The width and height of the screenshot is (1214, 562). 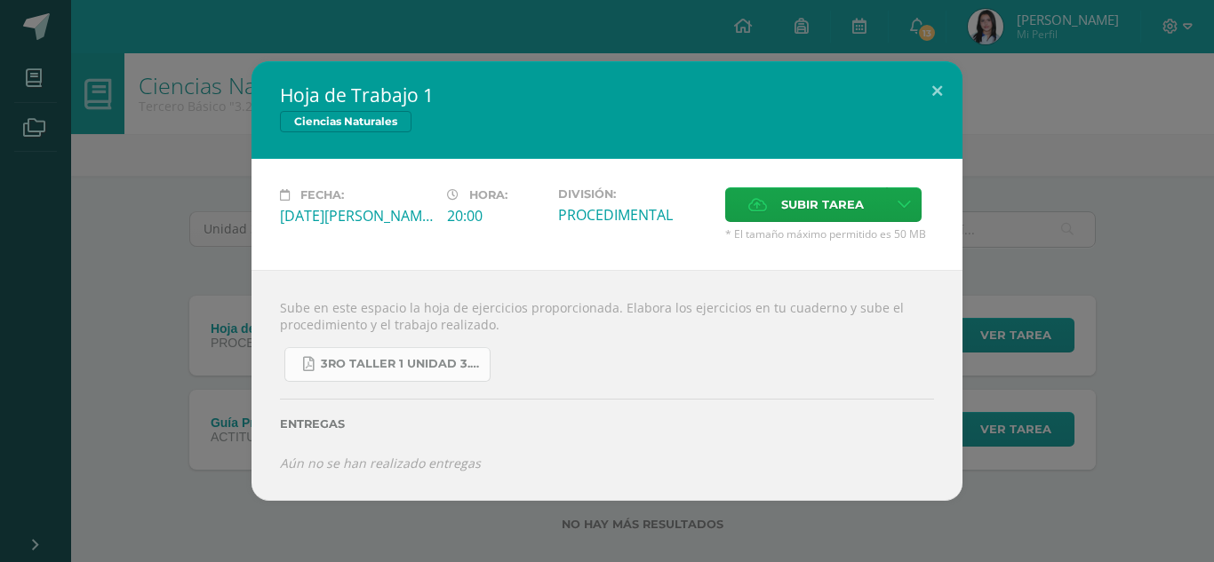 I want to click on div: Sube en este espacio la hoja de ejercicios proporcionada. Elabora los ejercicios en tu cuaderno y..., so click(x=607, y=386).